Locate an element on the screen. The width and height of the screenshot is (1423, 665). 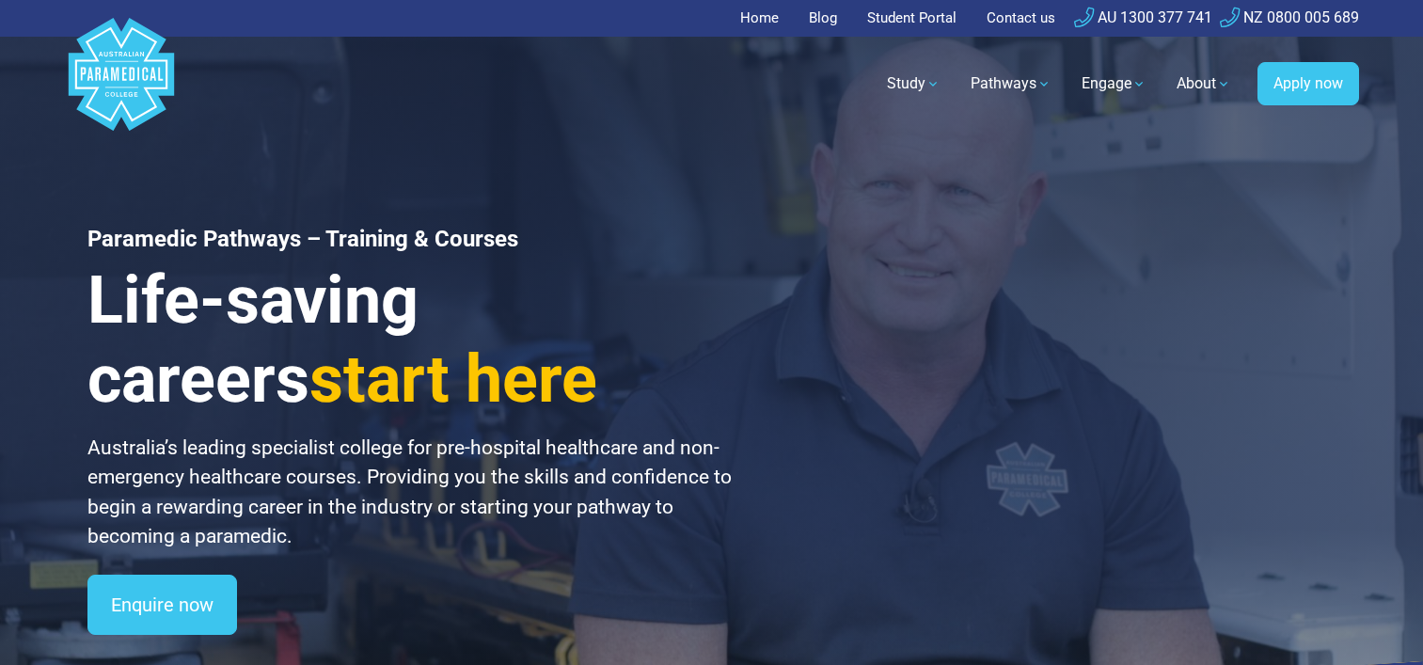
span: start here is located at coordinates (453, 379).